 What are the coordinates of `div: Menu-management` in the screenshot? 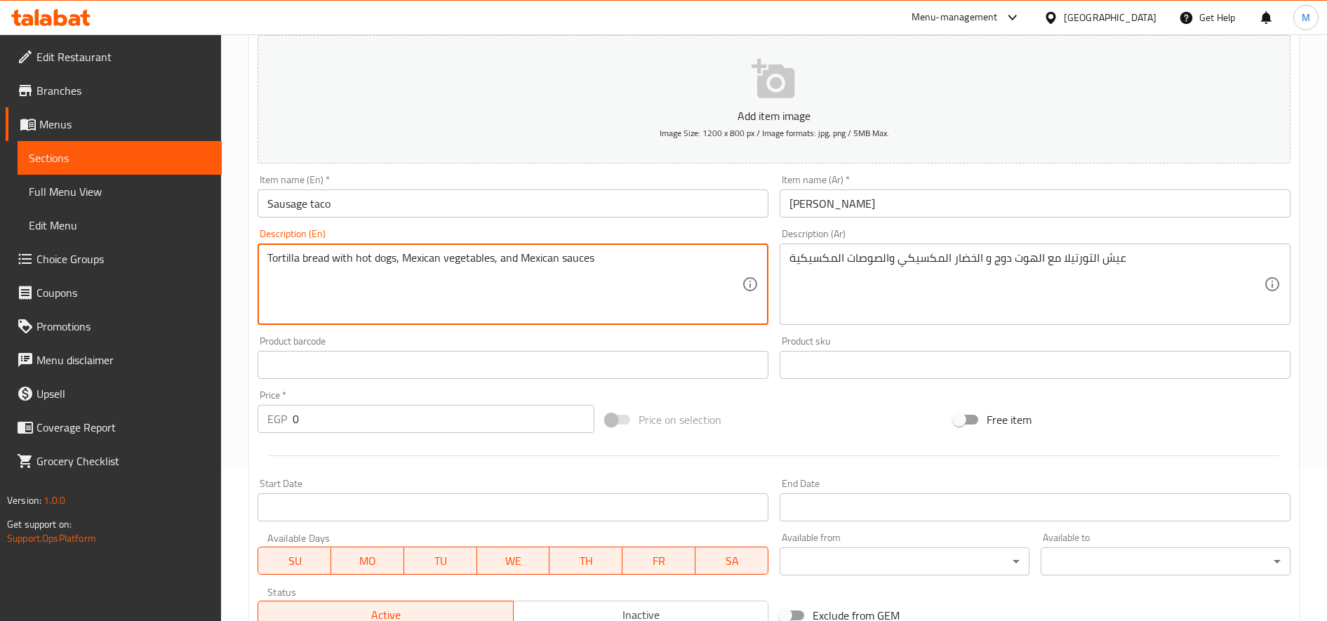 It's located at (955, 18).